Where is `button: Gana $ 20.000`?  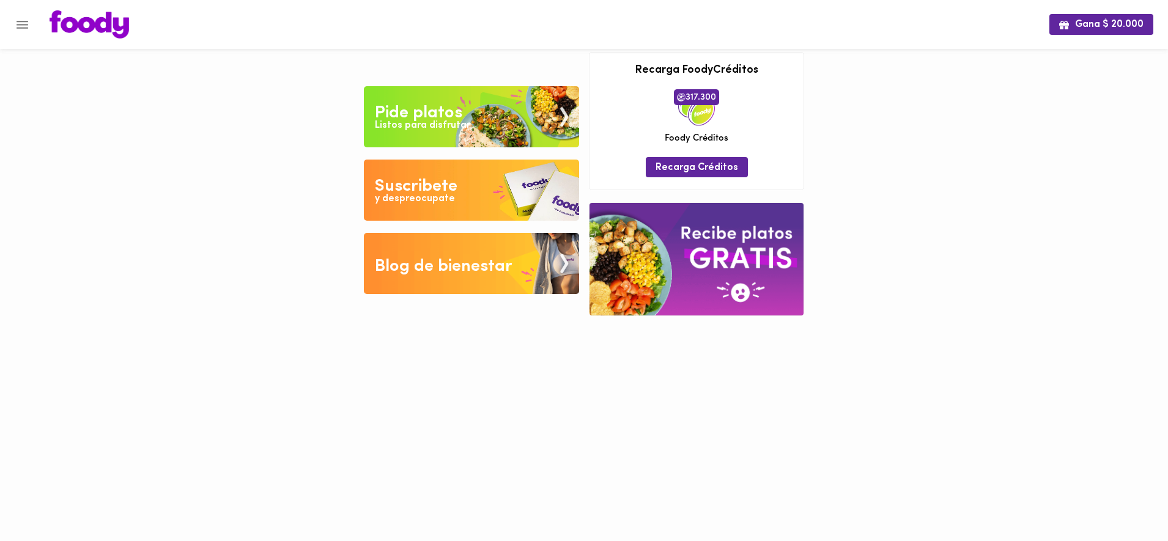
button: Gana $ 20.000 is located at coordinates (1101, 24).